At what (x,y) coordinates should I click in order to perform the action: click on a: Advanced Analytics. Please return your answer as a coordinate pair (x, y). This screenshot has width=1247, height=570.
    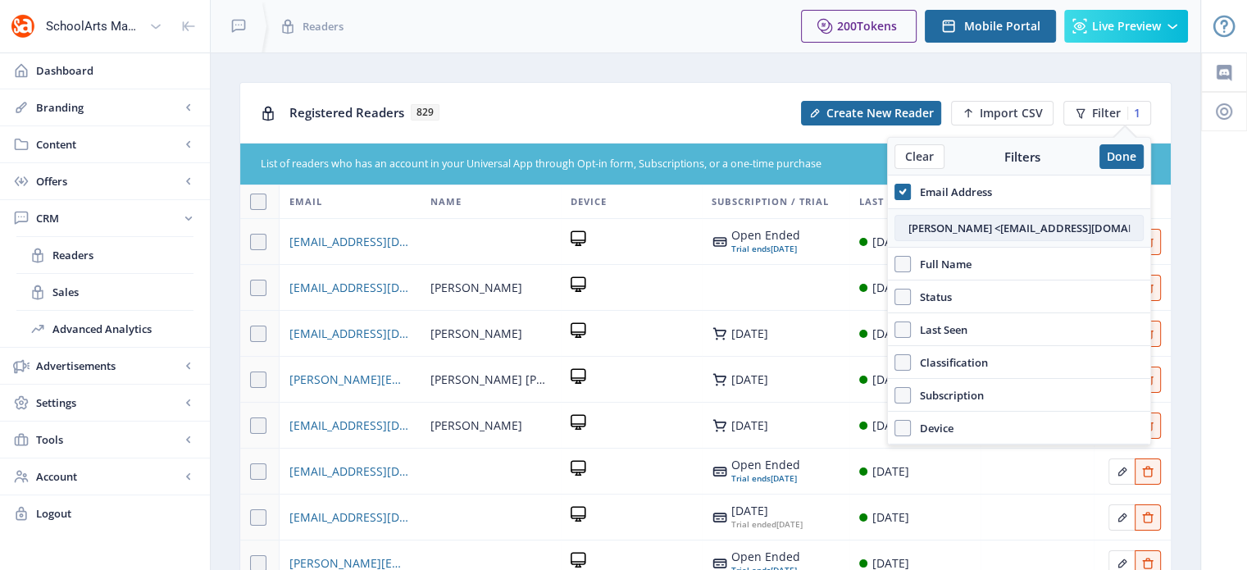
    Looking at the image, I should click on (105, 329).